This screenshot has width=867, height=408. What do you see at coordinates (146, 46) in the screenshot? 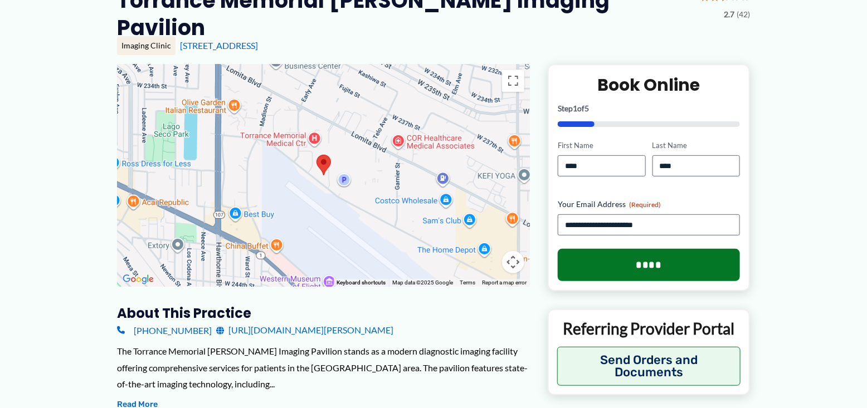
I see `div: Imaging Clinic` at bounding box center [146, 46].